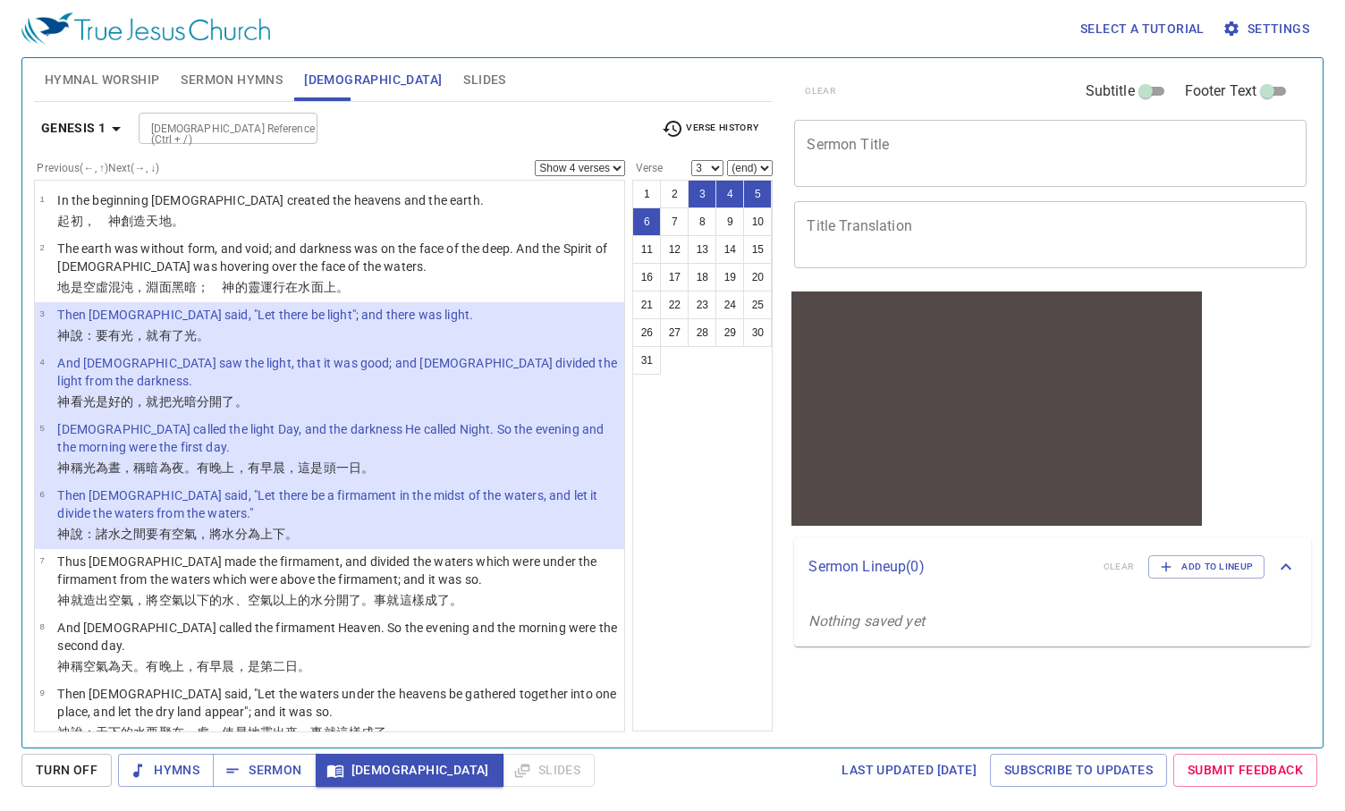 This screenshot has width=1345, height=811. Describe the element at coordinates (757, 222) in the screenshot. I see `button: 10` at that location.